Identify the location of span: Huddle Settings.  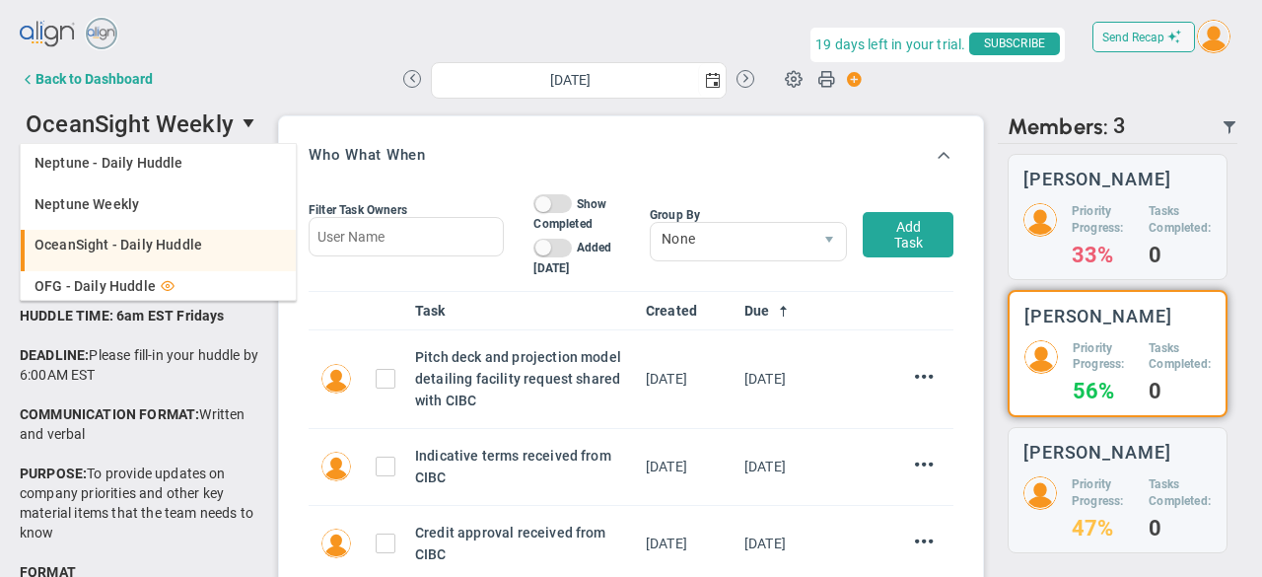
(794, 78).